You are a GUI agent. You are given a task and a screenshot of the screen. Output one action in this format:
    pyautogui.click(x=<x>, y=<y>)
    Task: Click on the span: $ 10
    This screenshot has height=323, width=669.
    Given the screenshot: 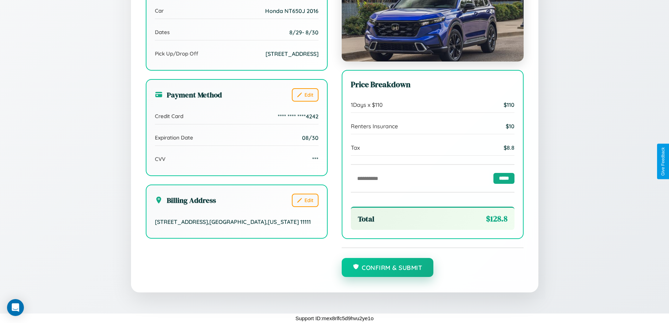 What is the action you would take?
    pyautogui.click(x=510, y=126)
    